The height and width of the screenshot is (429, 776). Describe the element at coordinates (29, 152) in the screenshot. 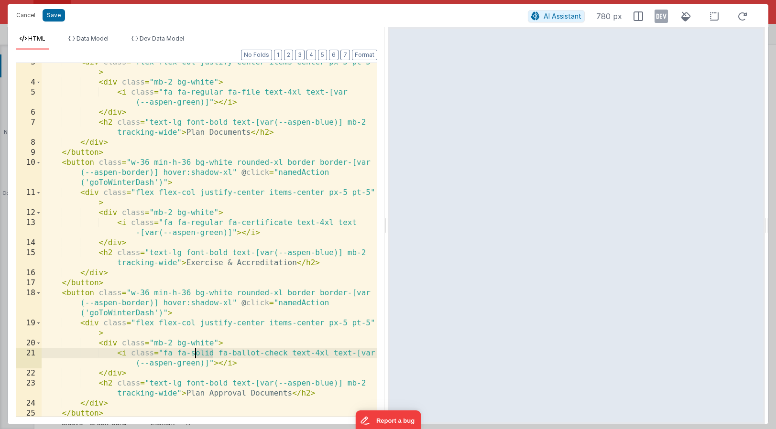

I see `div: 9` at that location.